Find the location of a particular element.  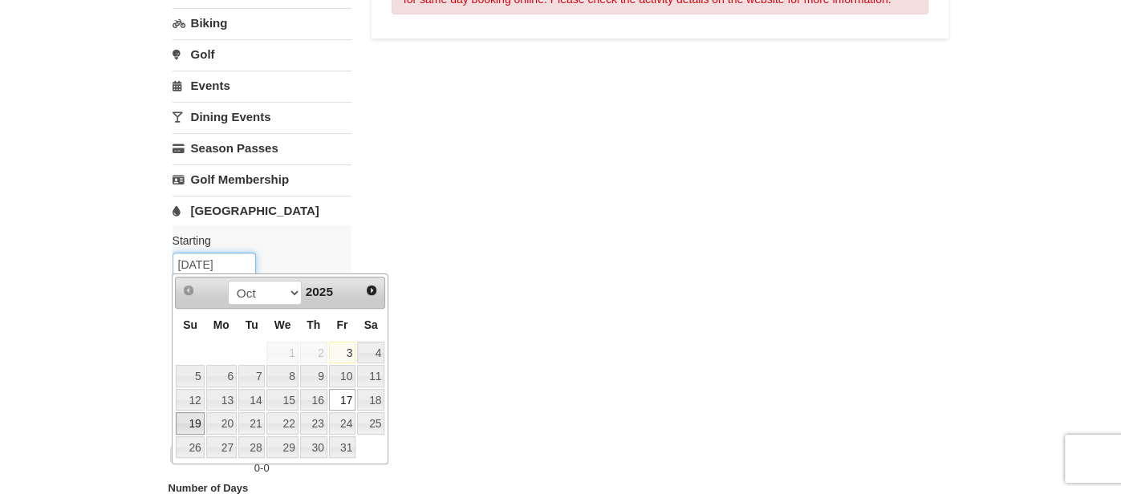

a: 22 is located at coordinates (282, 424).